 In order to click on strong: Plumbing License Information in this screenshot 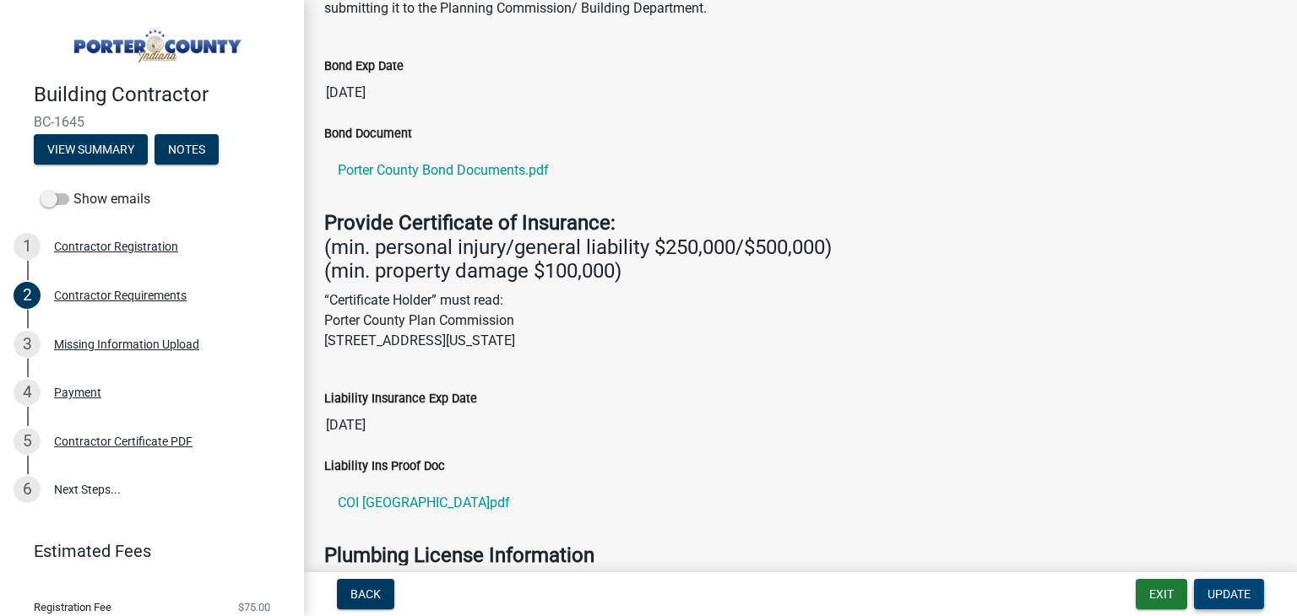, I will do `click(459, 556)`.